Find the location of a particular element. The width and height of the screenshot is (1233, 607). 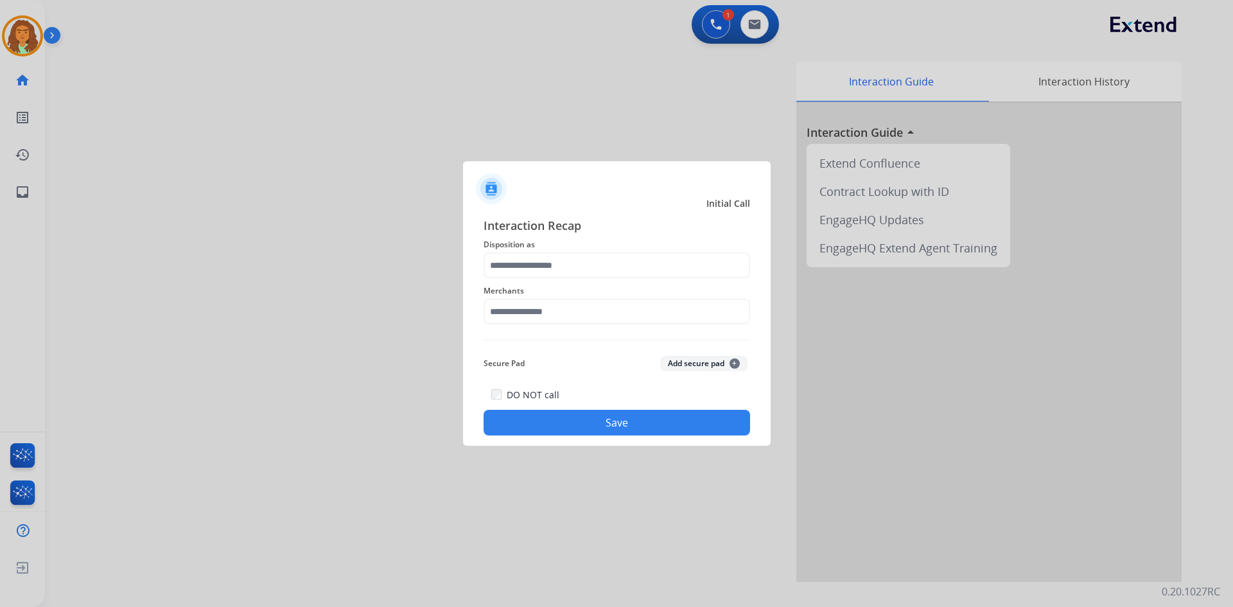

span: Interaction Recap is located at coordinates (617, 227).